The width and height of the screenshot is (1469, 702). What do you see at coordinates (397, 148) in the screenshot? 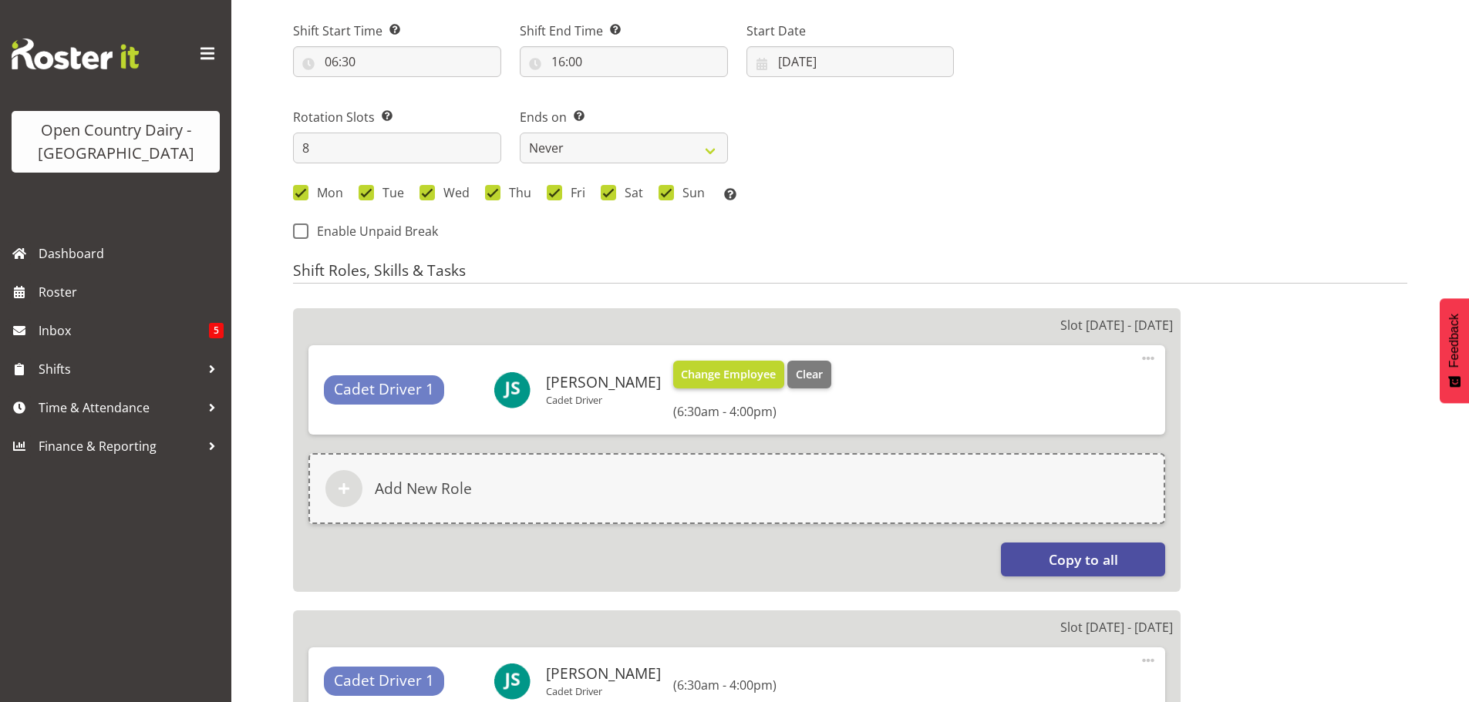
I see `input: E.g. 7` at bounding box center [397, 148].